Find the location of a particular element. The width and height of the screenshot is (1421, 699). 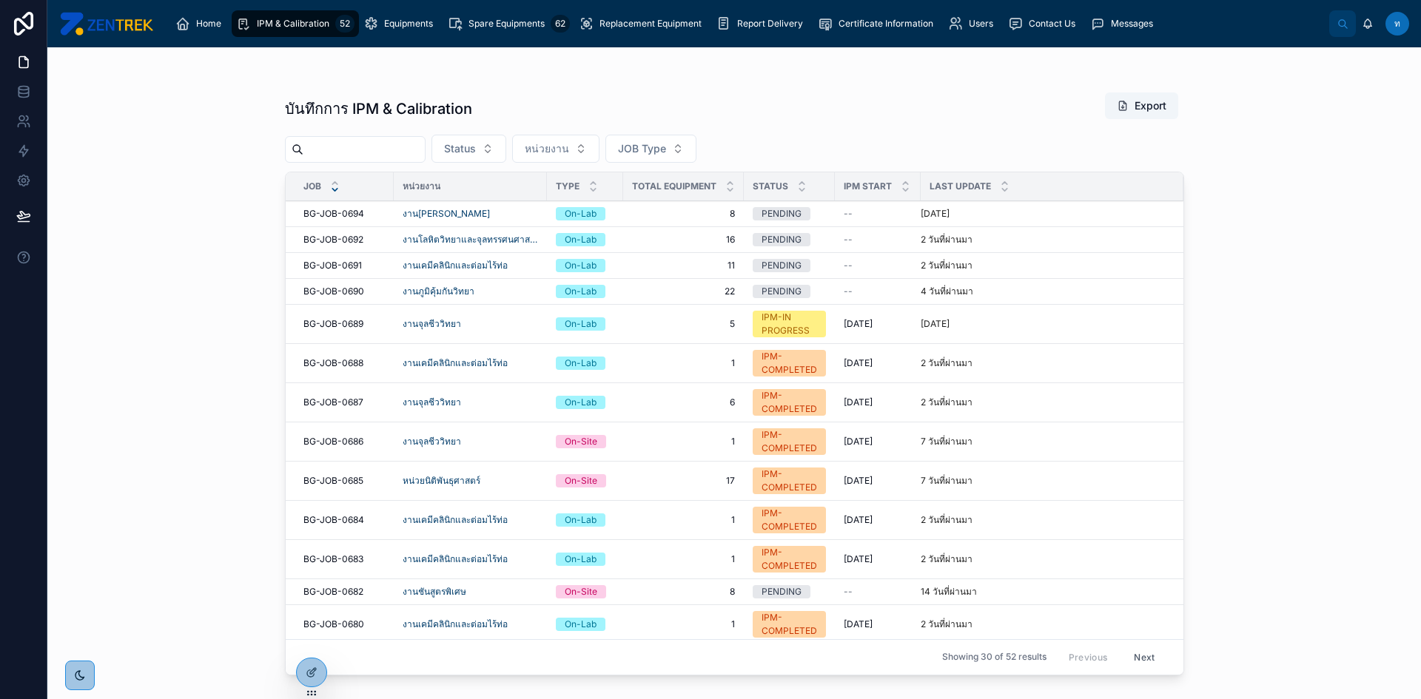

span: งานโลหิตวิทยาและจุลทรรศนศาสตร์คลินิก is located at coordinates (470, 240).